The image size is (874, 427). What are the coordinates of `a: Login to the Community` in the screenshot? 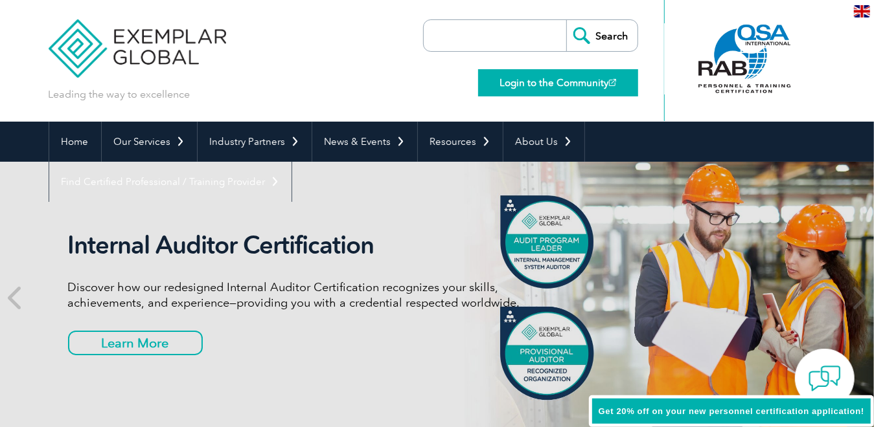 It's located at (558, 83).